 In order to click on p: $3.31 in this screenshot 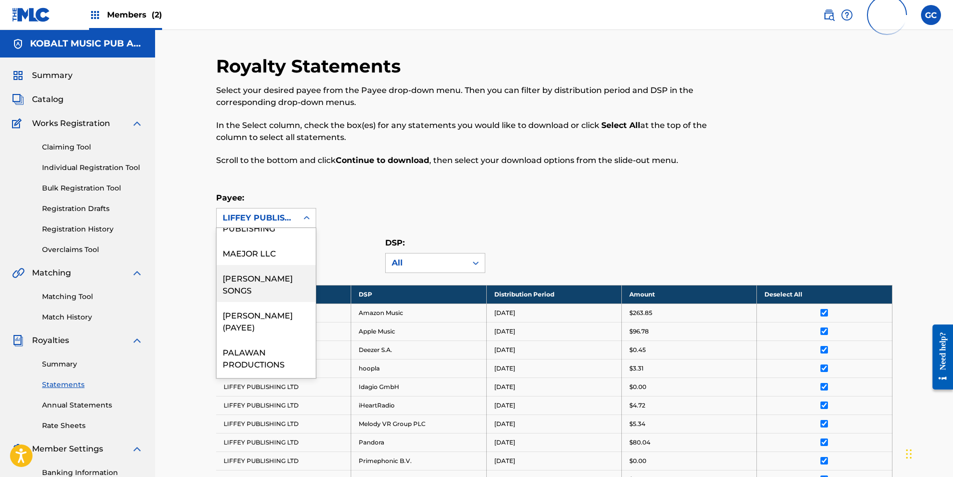, I will do `click(637, 369)`.